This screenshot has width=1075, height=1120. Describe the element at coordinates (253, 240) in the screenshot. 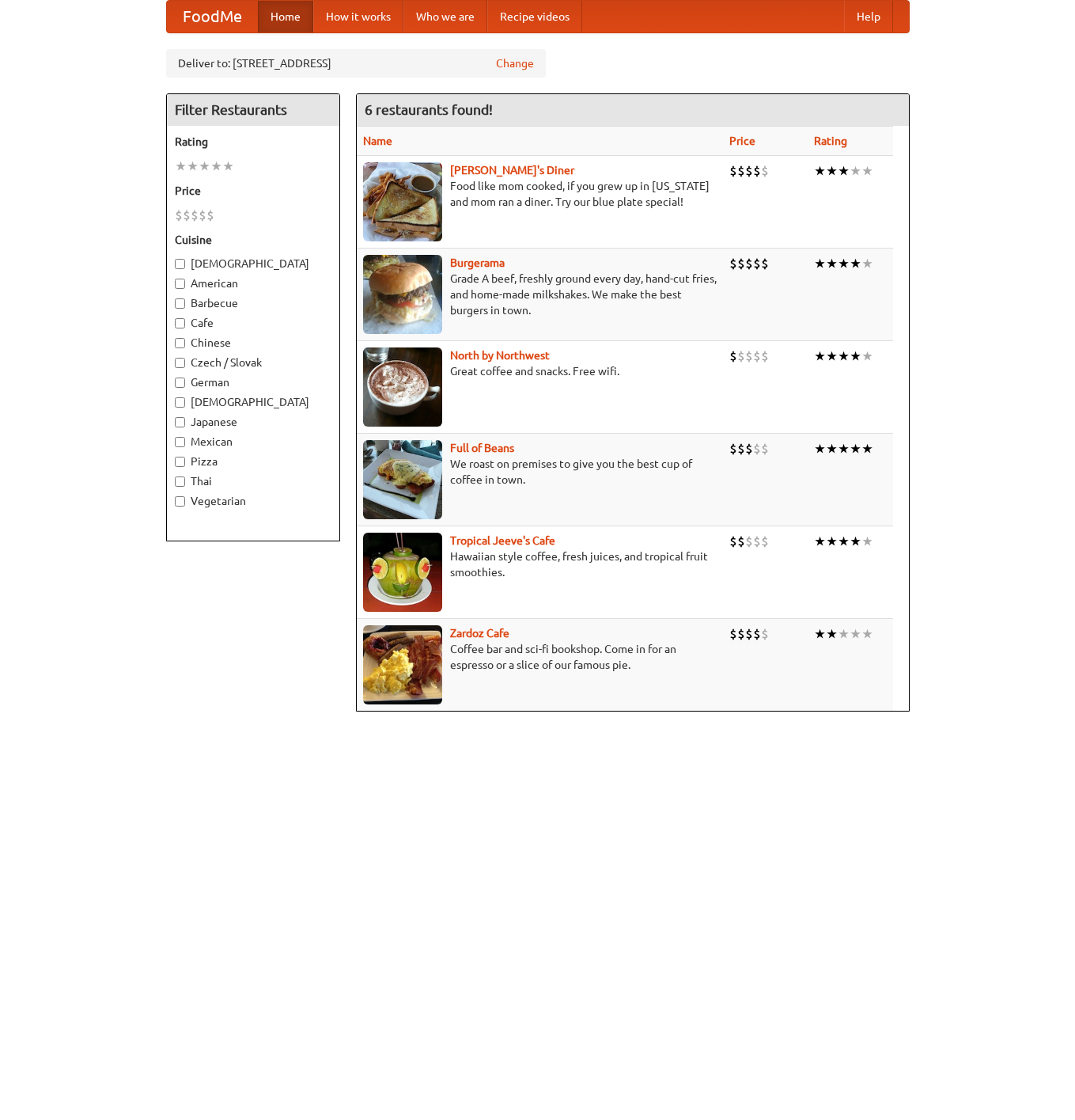

I see `h5: Cuisine` at that location.